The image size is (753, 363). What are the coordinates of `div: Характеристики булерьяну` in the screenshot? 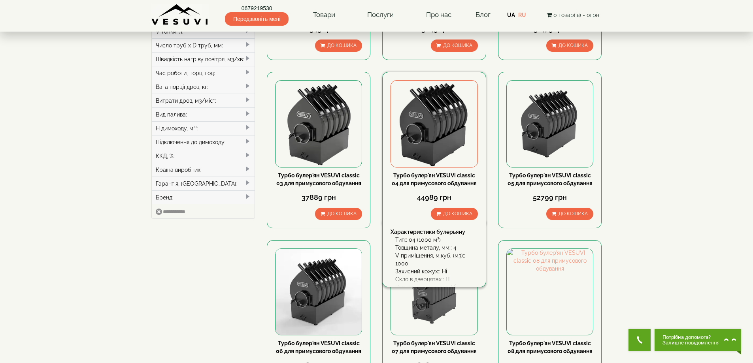 It's located at (434, 232).